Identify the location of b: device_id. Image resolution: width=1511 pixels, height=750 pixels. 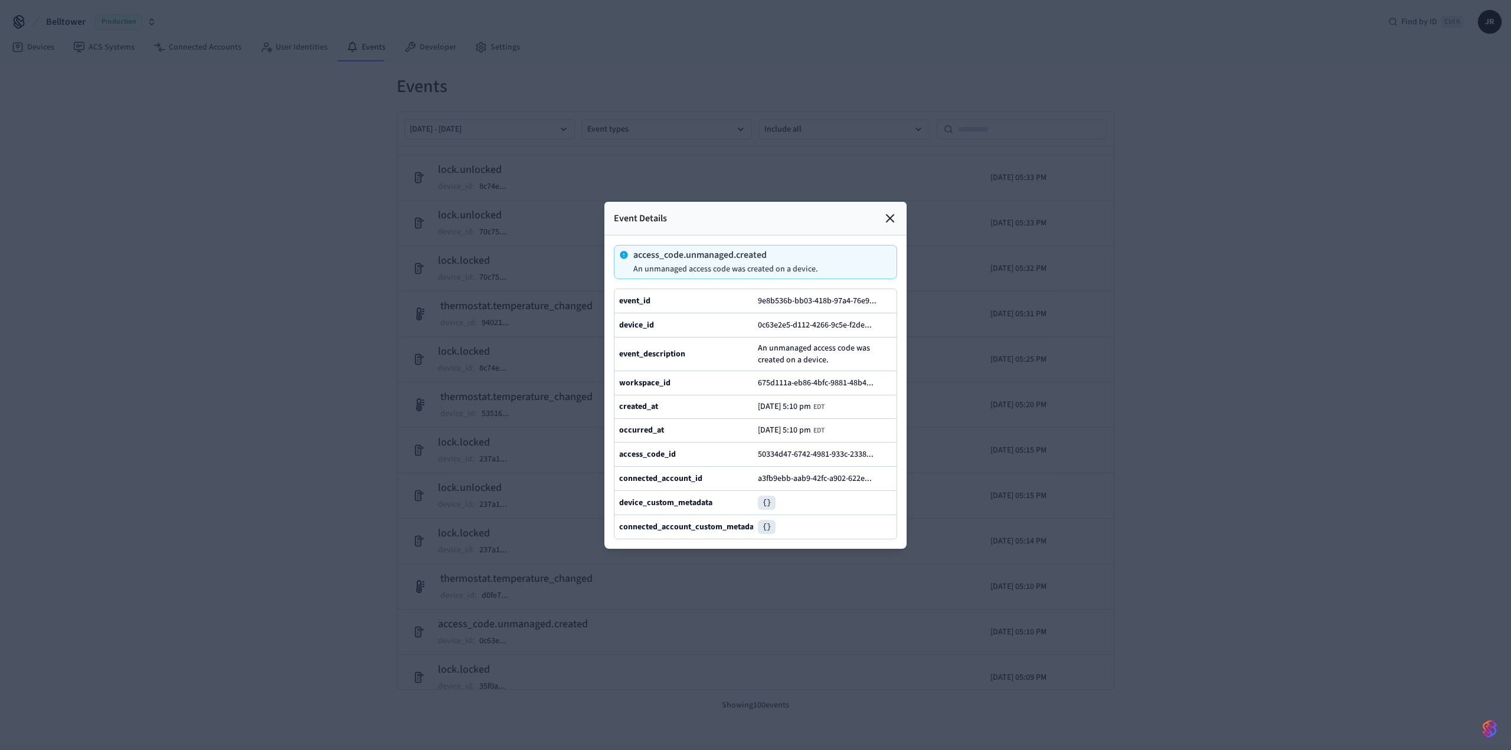
(636, 325).